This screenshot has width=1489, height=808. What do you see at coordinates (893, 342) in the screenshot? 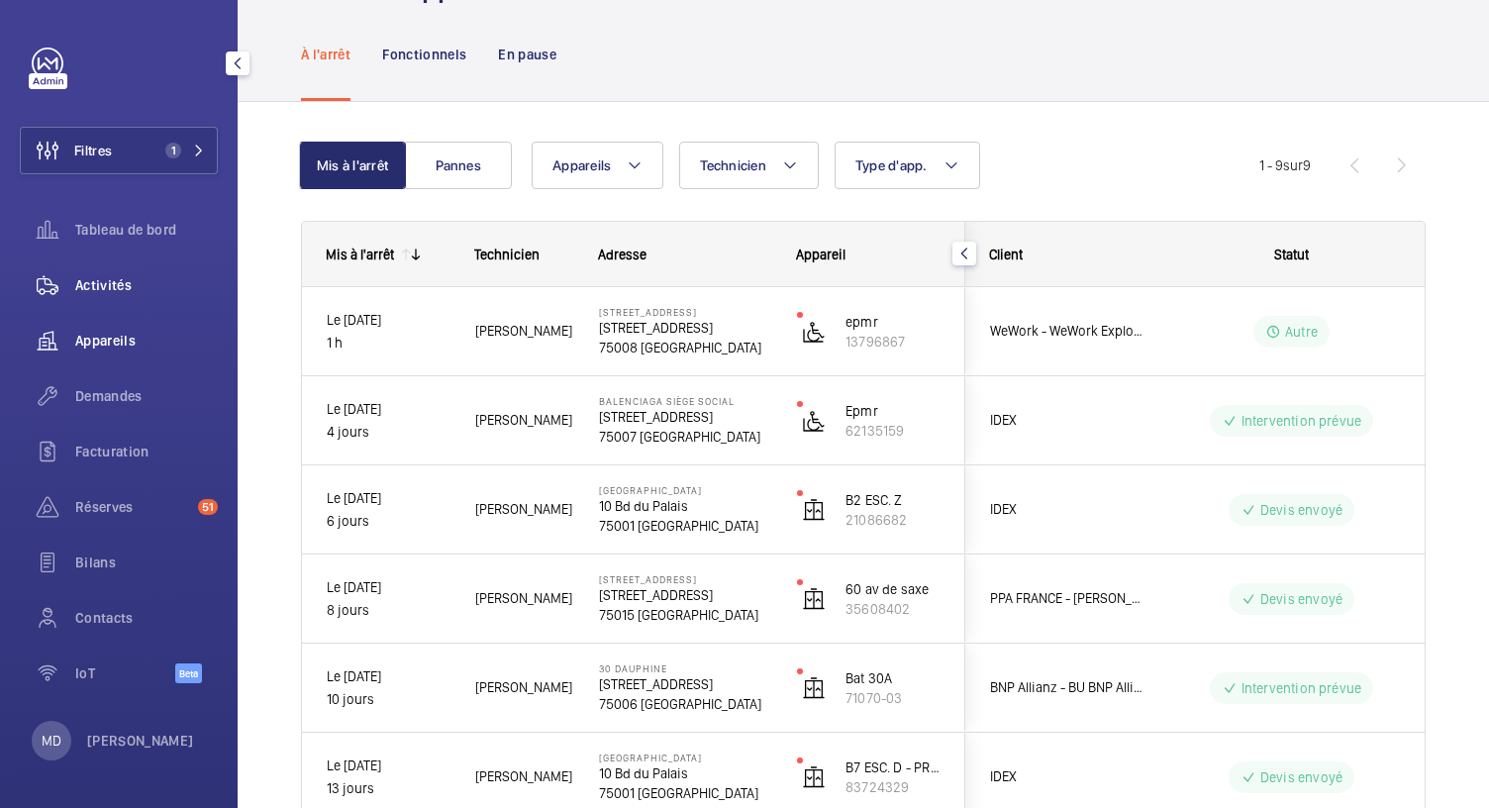
I see `p: 13796867` at bounding box center [893, 342].